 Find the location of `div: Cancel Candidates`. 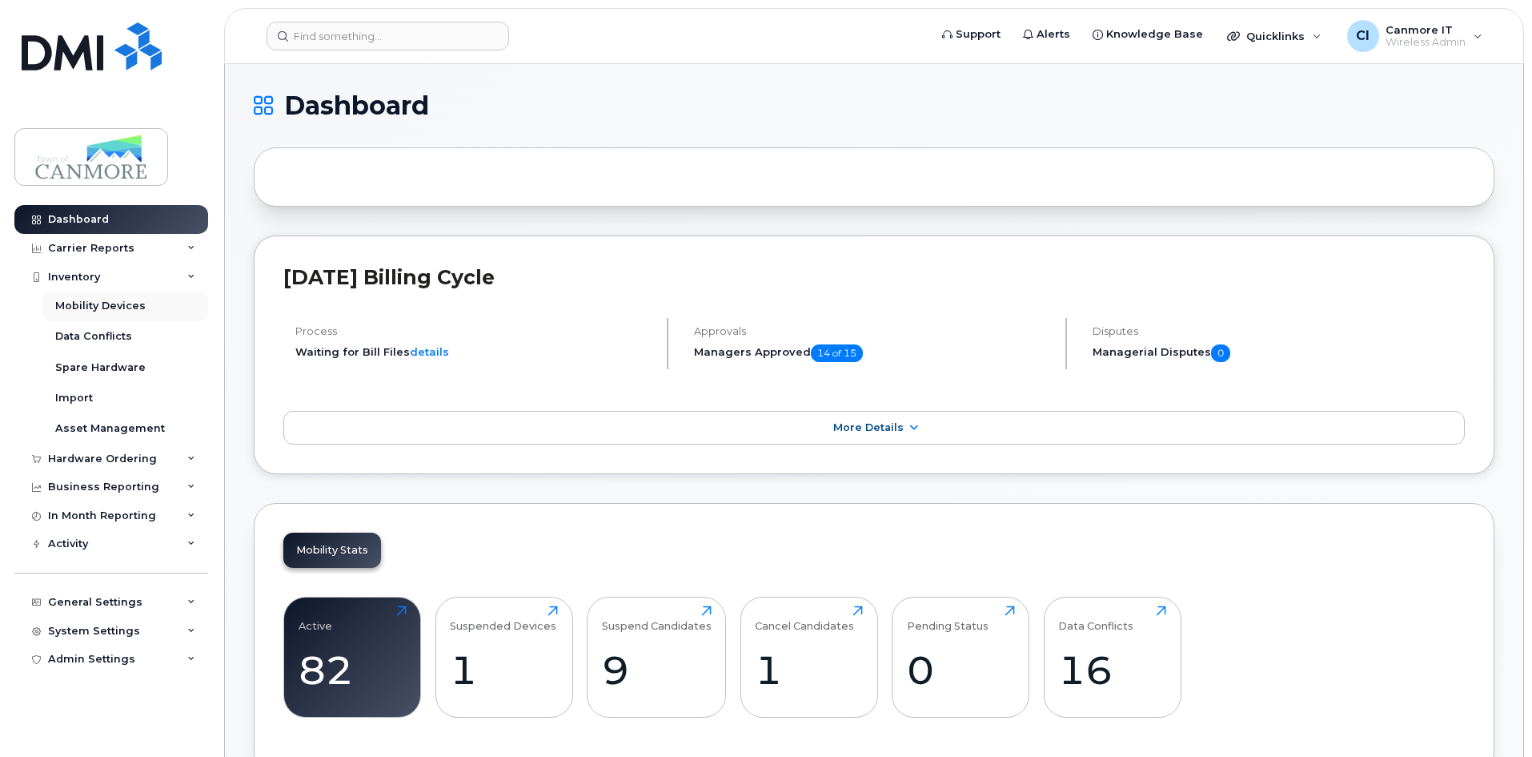

div: Cancel Candidates is located at coordinates (805, 618).